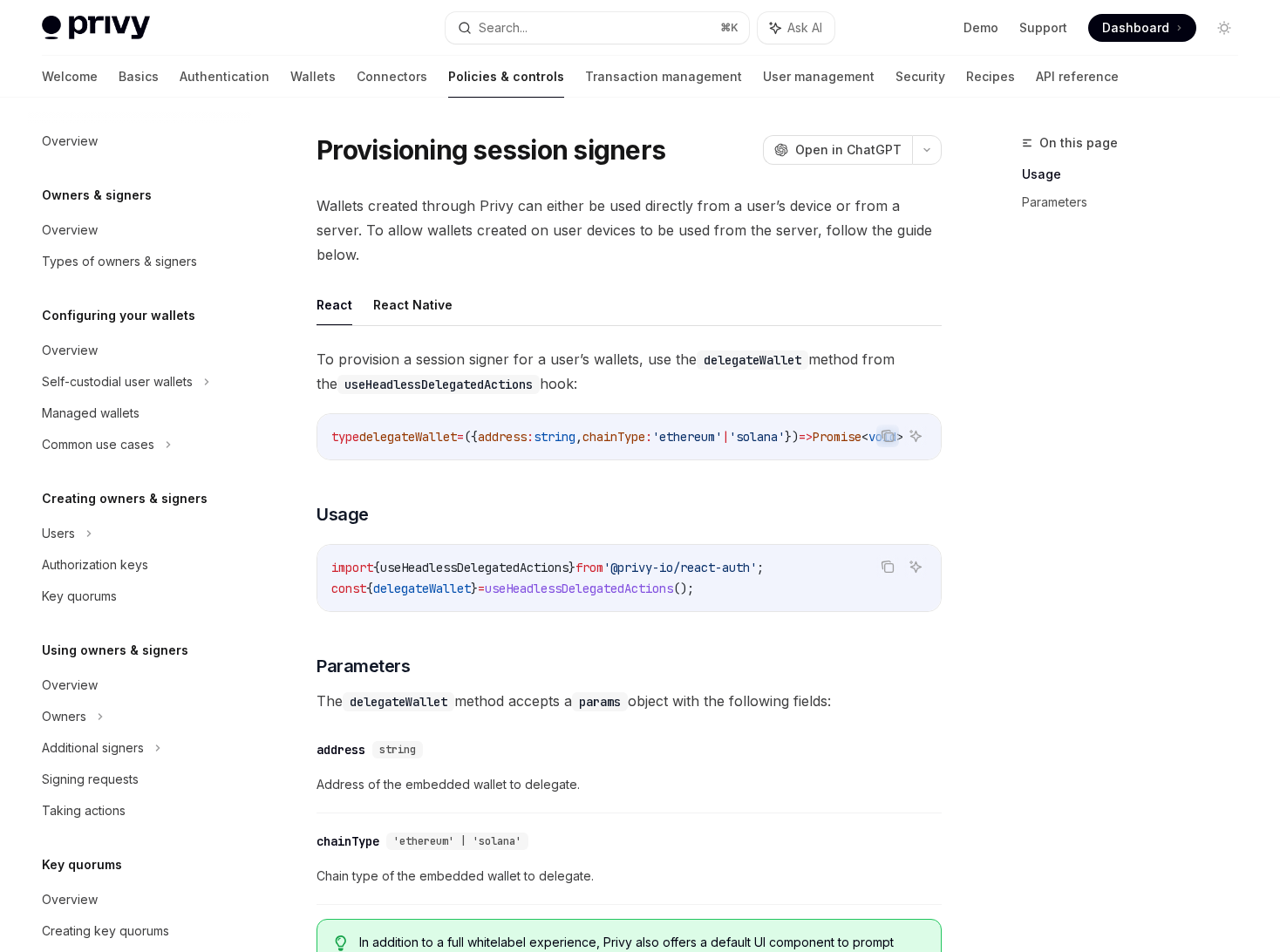  I want to click on button: React Native, so click(412, 304).